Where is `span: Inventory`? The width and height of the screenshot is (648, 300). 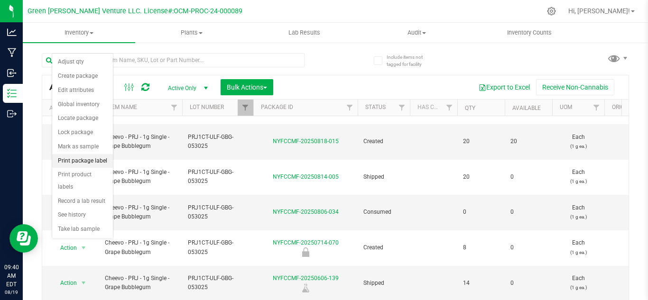 span: Inventory is located at coordinates (79, 33).